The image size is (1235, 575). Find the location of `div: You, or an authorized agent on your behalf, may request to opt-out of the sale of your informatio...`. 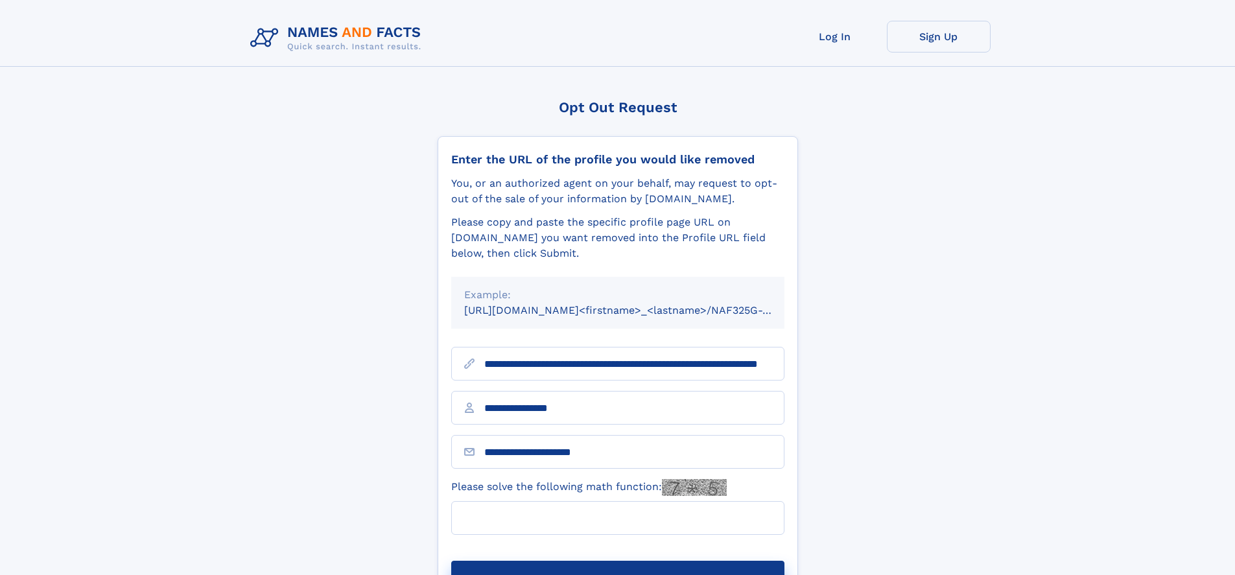

div: You, or an authorized agent on your behalf, may request to opt-out of the sale of your informatio... is located at coordinates (618, 191).